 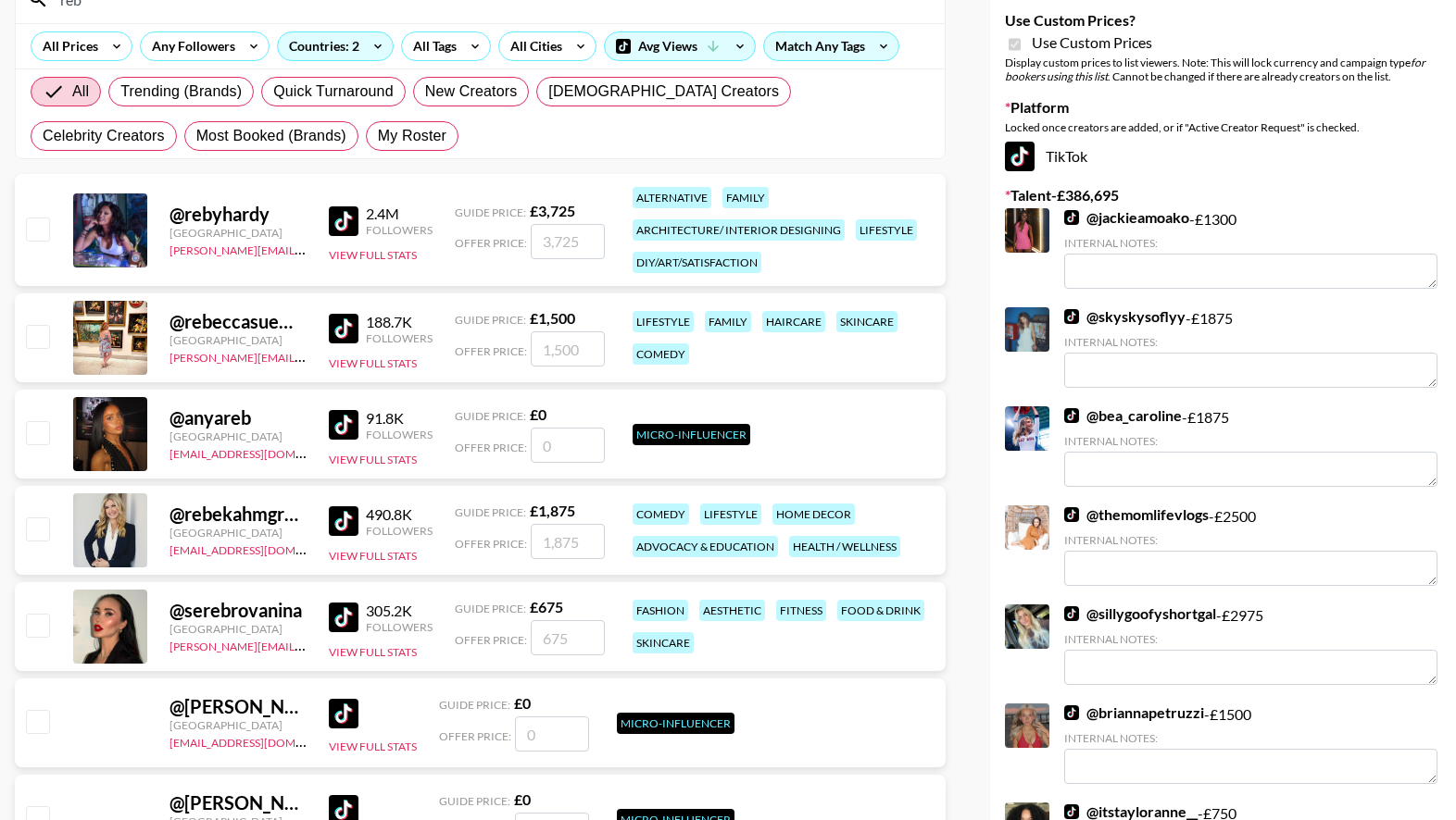 What do you see at coordinates (238, 321) in the screenshot?
I see `div: @ rebeccasuewatson` at bounding box center [238, 321].